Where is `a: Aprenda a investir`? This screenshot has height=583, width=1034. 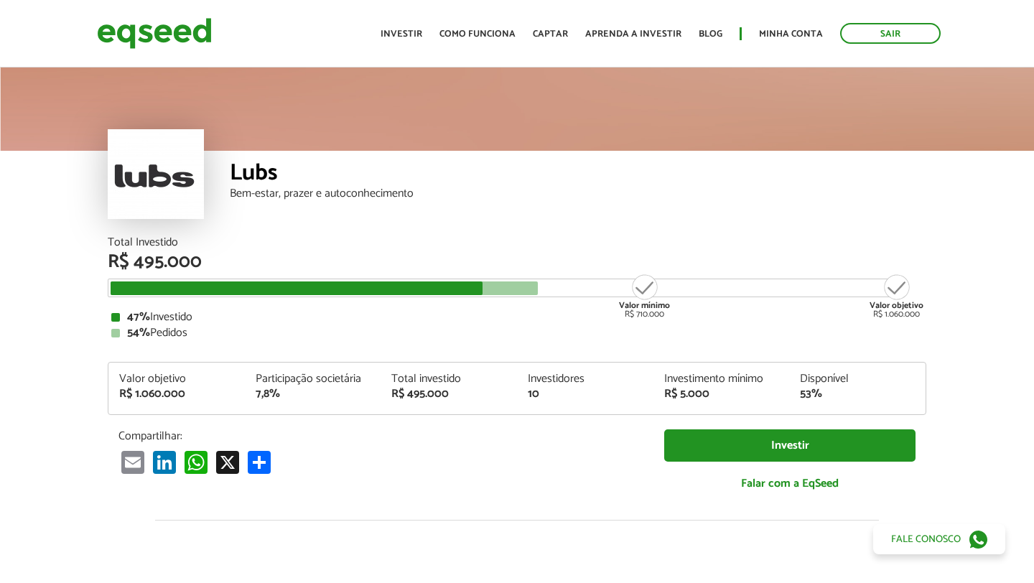
a: Aprenda a investir is located at coordinates (633, 34).